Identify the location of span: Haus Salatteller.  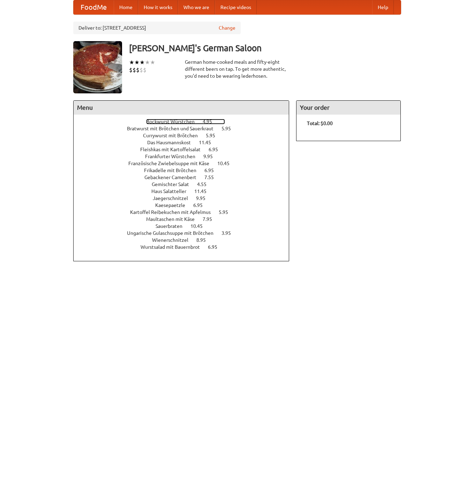
(172, 191).